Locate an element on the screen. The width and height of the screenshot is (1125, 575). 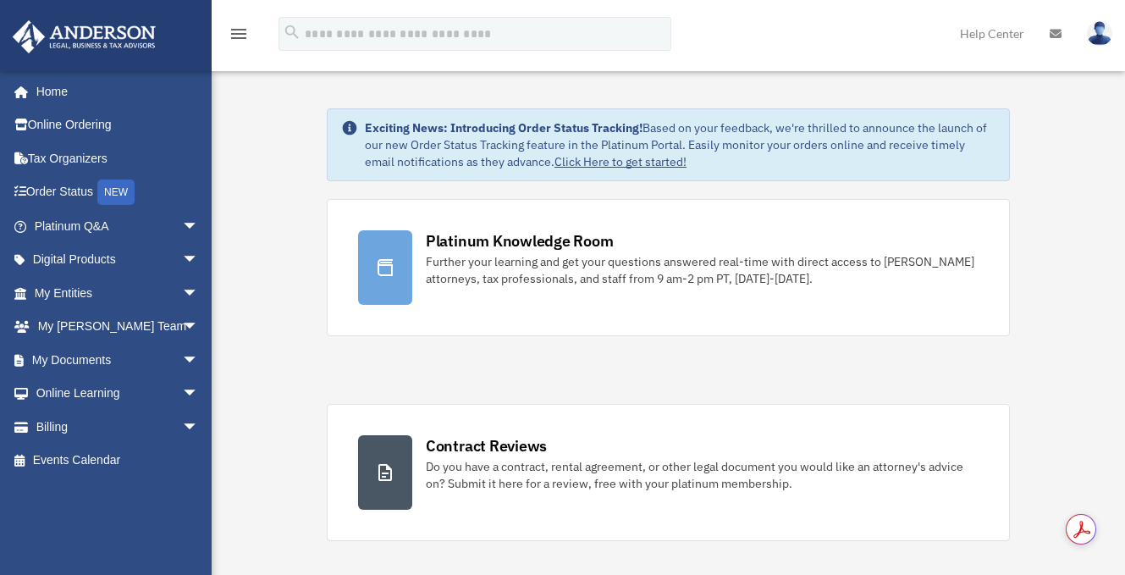
a: Events Calendar is located at coordinates (118, 460).